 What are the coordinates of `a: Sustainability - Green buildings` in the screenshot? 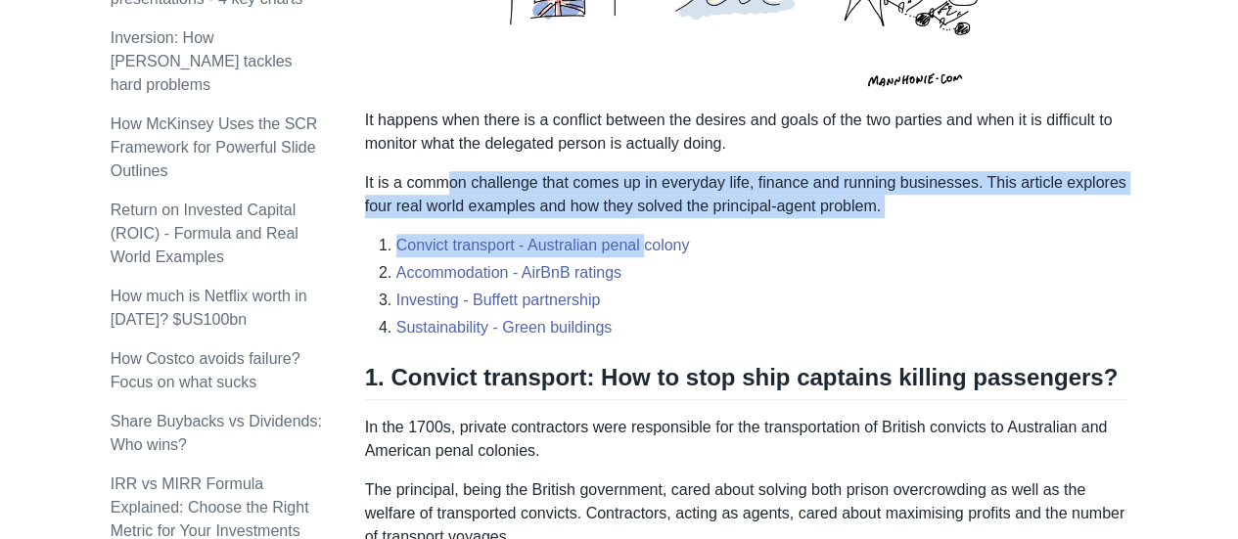 It's located at (504, 327).